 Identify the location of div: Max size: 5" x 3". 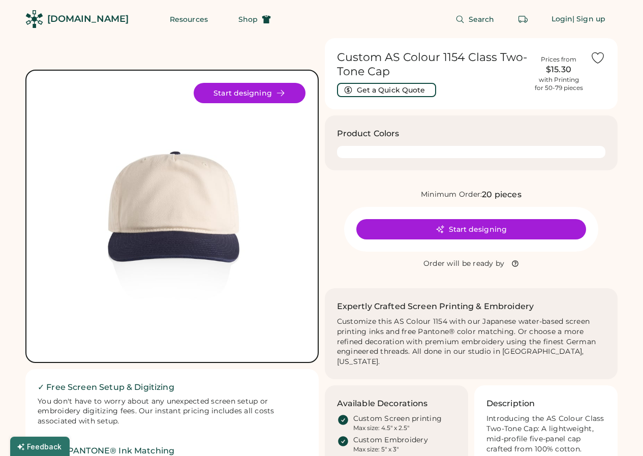
(376, 449).